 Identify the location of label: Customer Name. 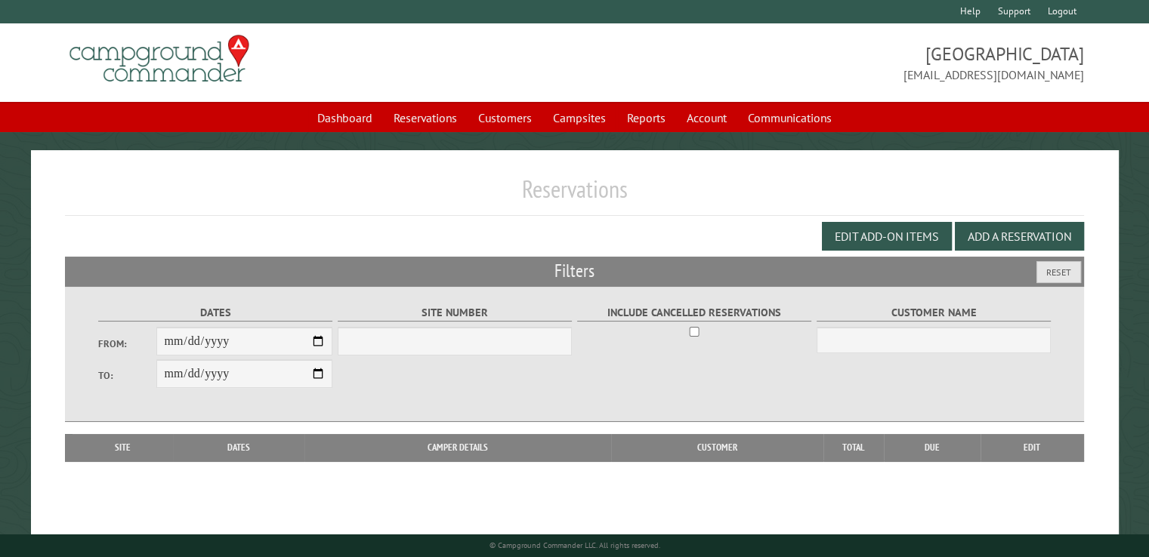
(933, 313).